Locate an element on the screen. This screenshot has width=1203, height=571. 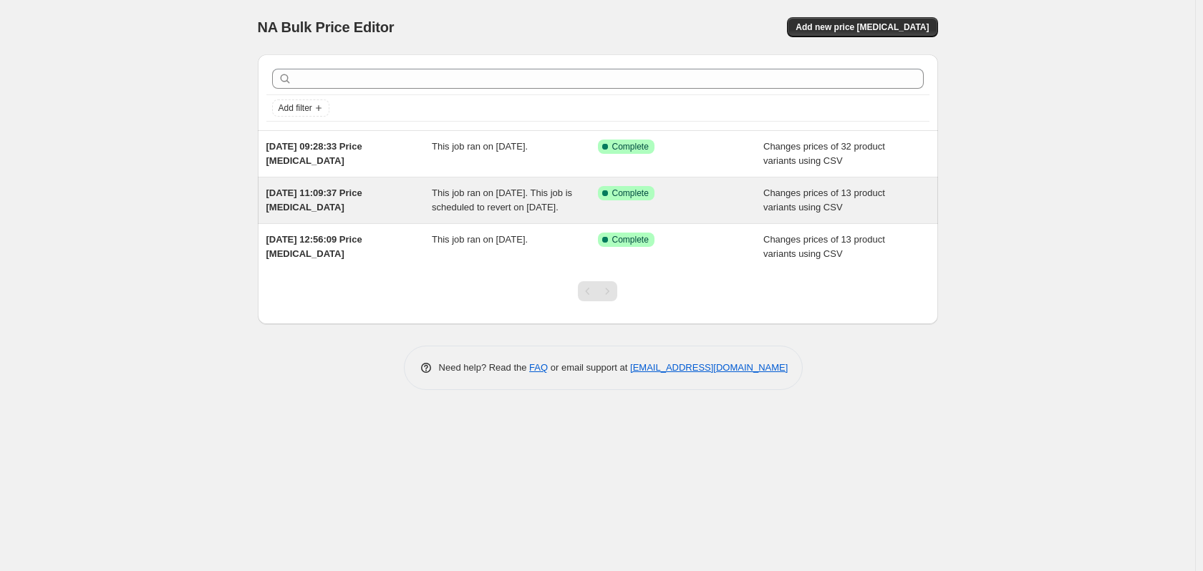
span: Add filter is located at coordinates (295, 108).